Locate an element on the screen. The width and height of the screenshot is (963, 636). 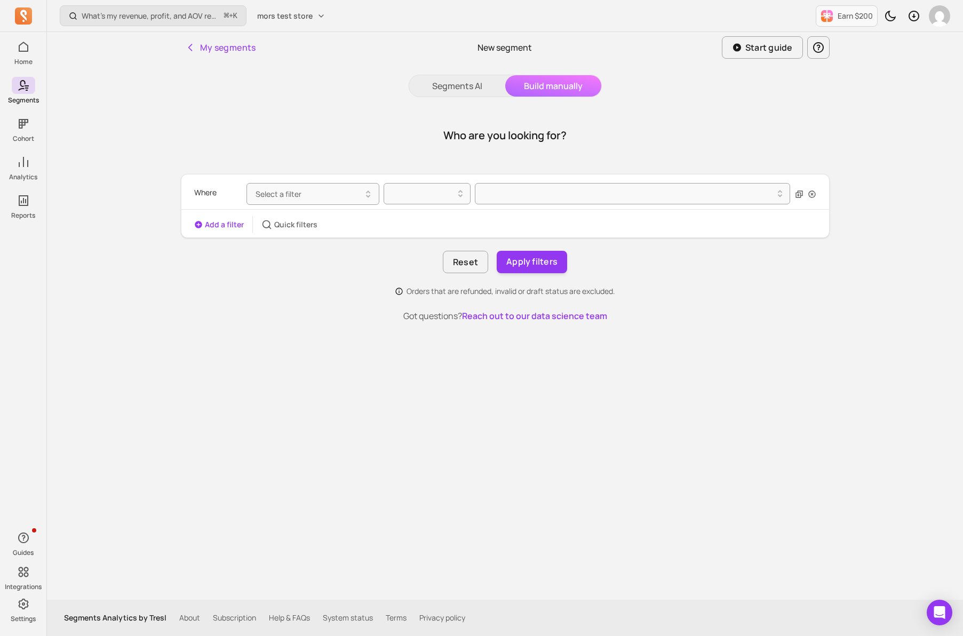
a: Privacy policy is located at coordinates (442, 618).